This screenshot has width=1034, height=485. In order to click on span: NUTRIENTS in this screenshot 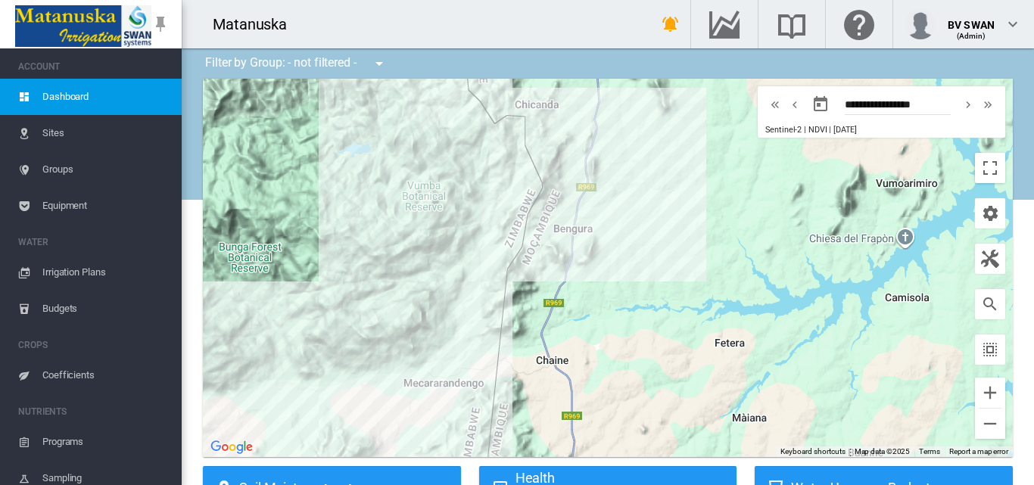, I will do `click(94, 412)`.